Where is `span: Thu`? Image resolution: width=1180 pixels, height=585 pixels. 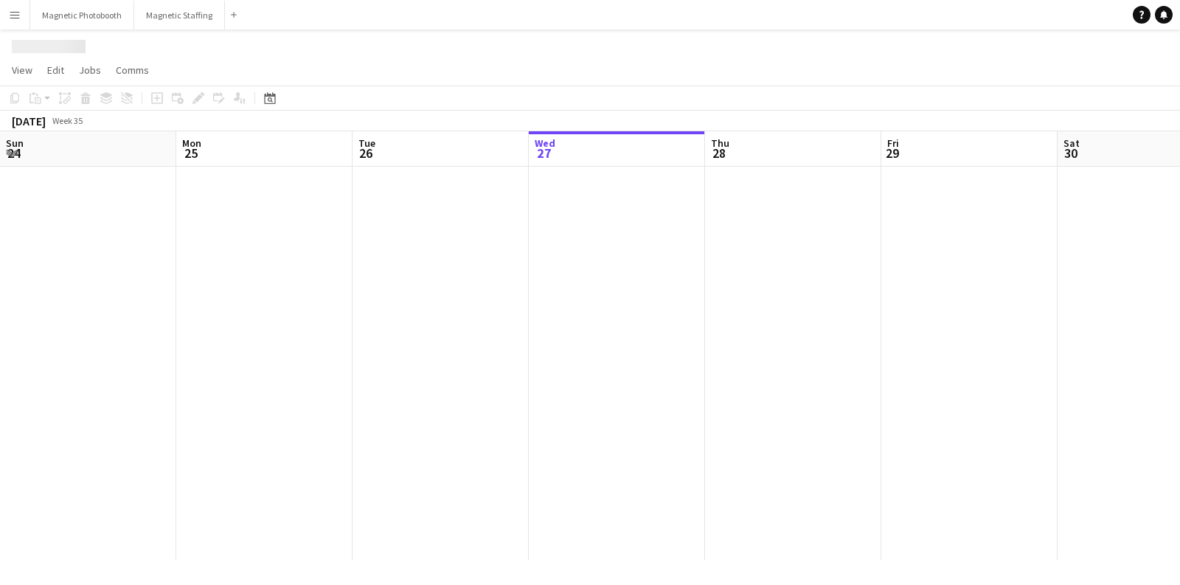 span: Thu is located at coordinates (720, 143).